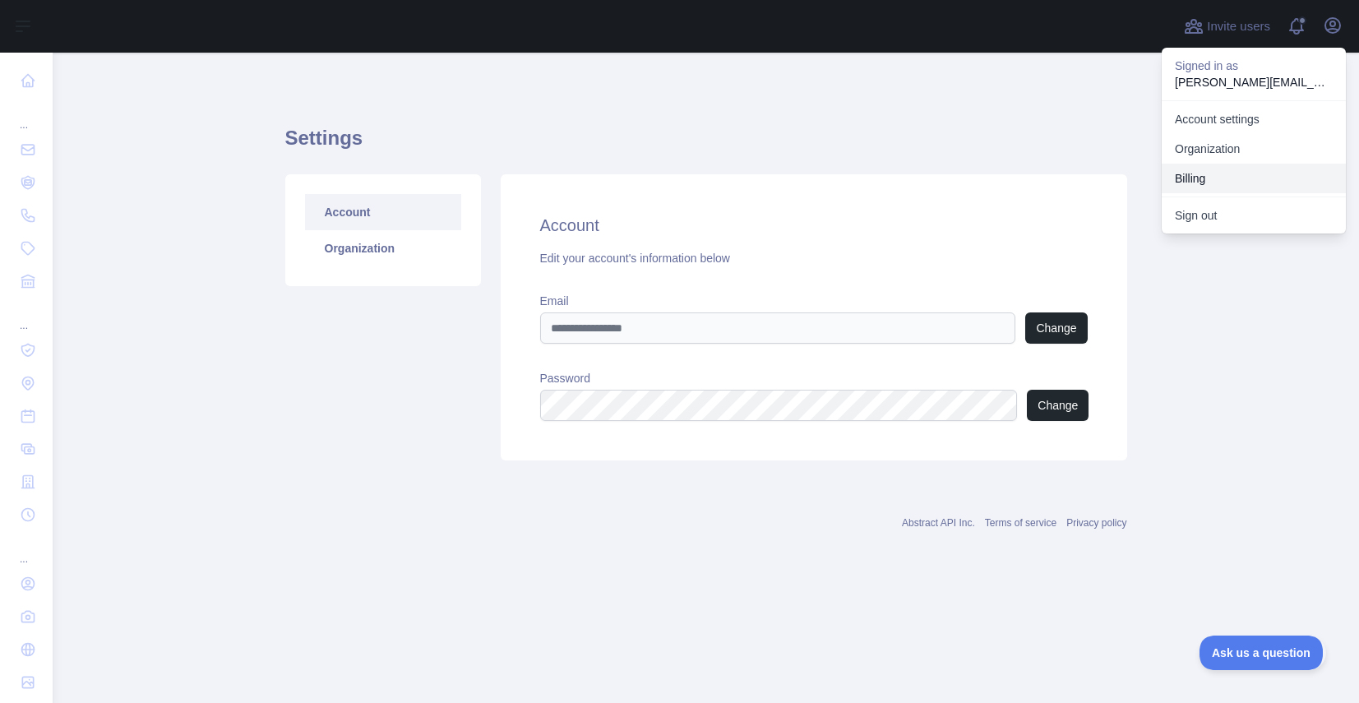 The image size is (1359, 703). Describe the element at coordinates (1096, 523) in the screenshot. I see `a: Privacy policy` at that location.